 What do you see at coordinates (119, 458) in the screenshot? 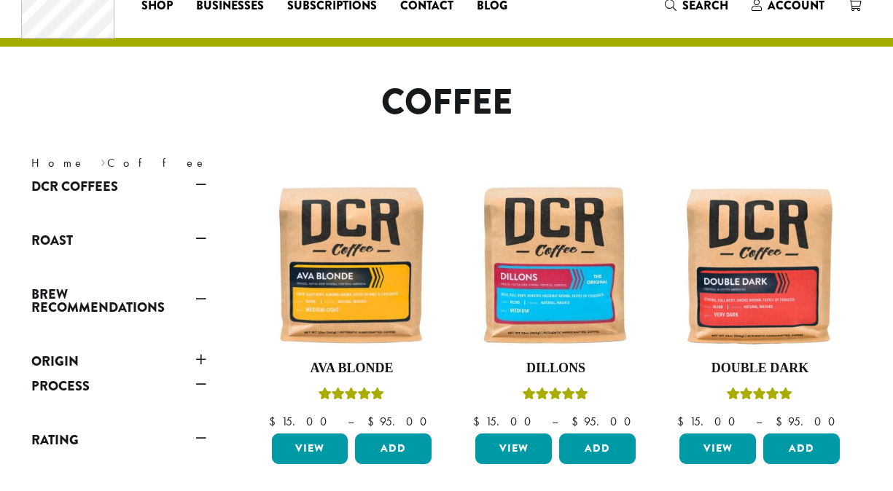
I see `div: Rating` at bounding box center [119, 458].